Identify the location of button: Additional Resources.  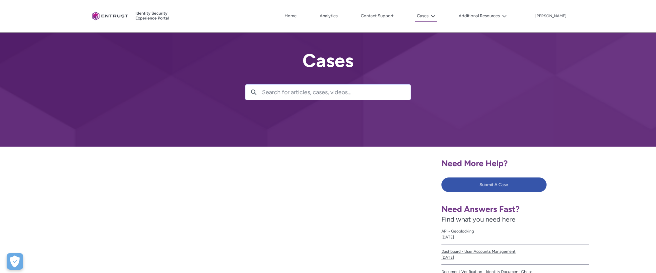
(483, 16).